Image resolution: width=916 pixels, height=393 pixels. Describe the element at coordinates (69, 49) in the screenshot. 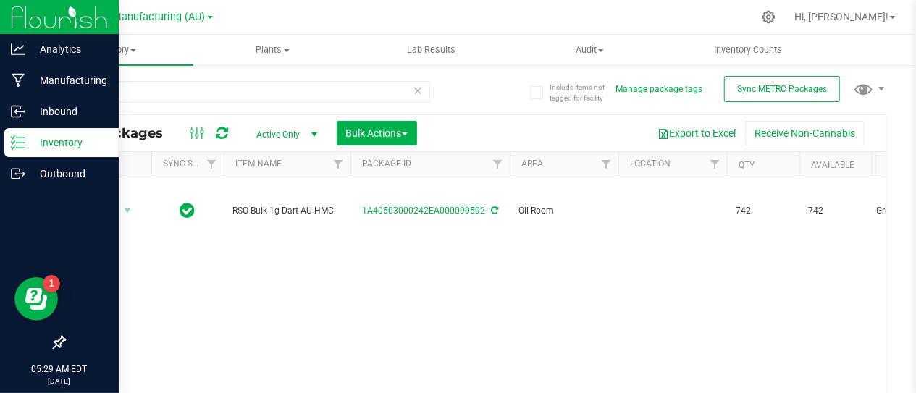

I see `p: Analytics` at that location.